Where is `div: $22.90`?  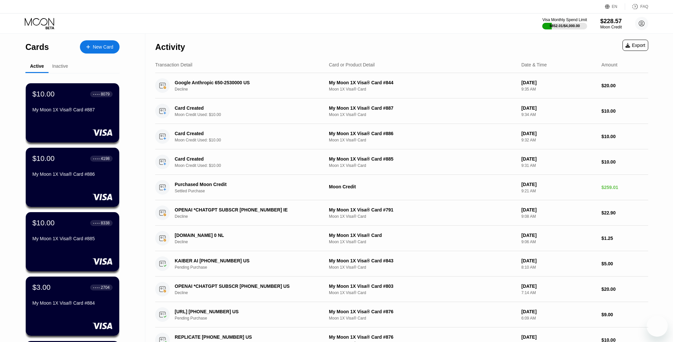 div: $22.90 is located at coordinates (625, 213).